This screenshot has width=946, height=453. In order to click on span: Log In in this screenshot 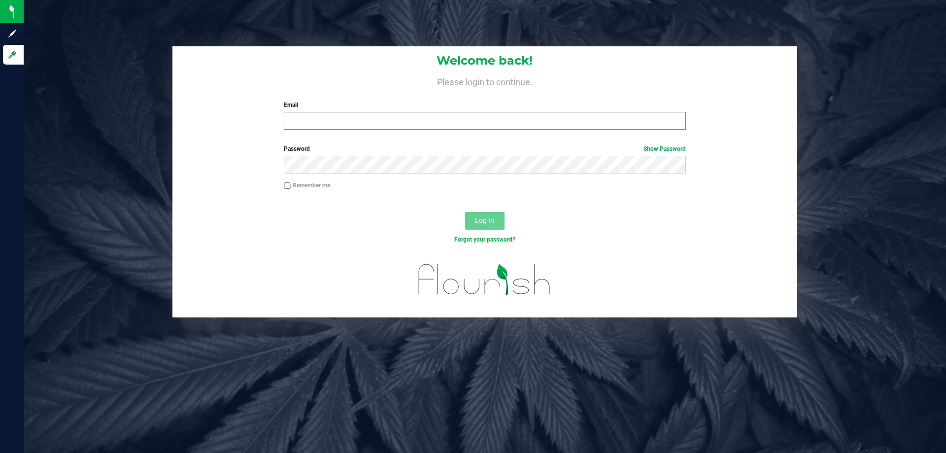, I will do `click(484, 220)`.